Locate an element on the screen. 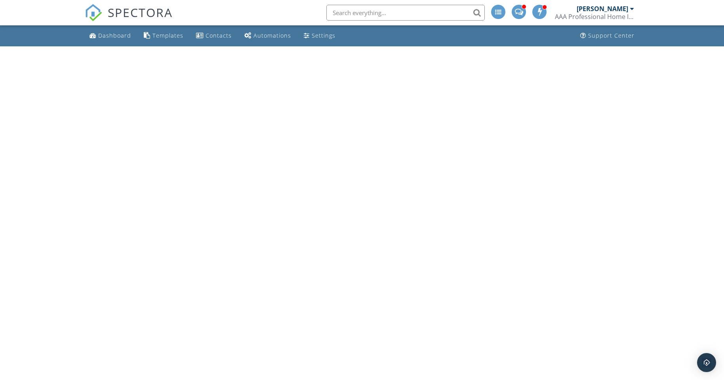  a: SPECTORA is located at coordinates (129, 19).